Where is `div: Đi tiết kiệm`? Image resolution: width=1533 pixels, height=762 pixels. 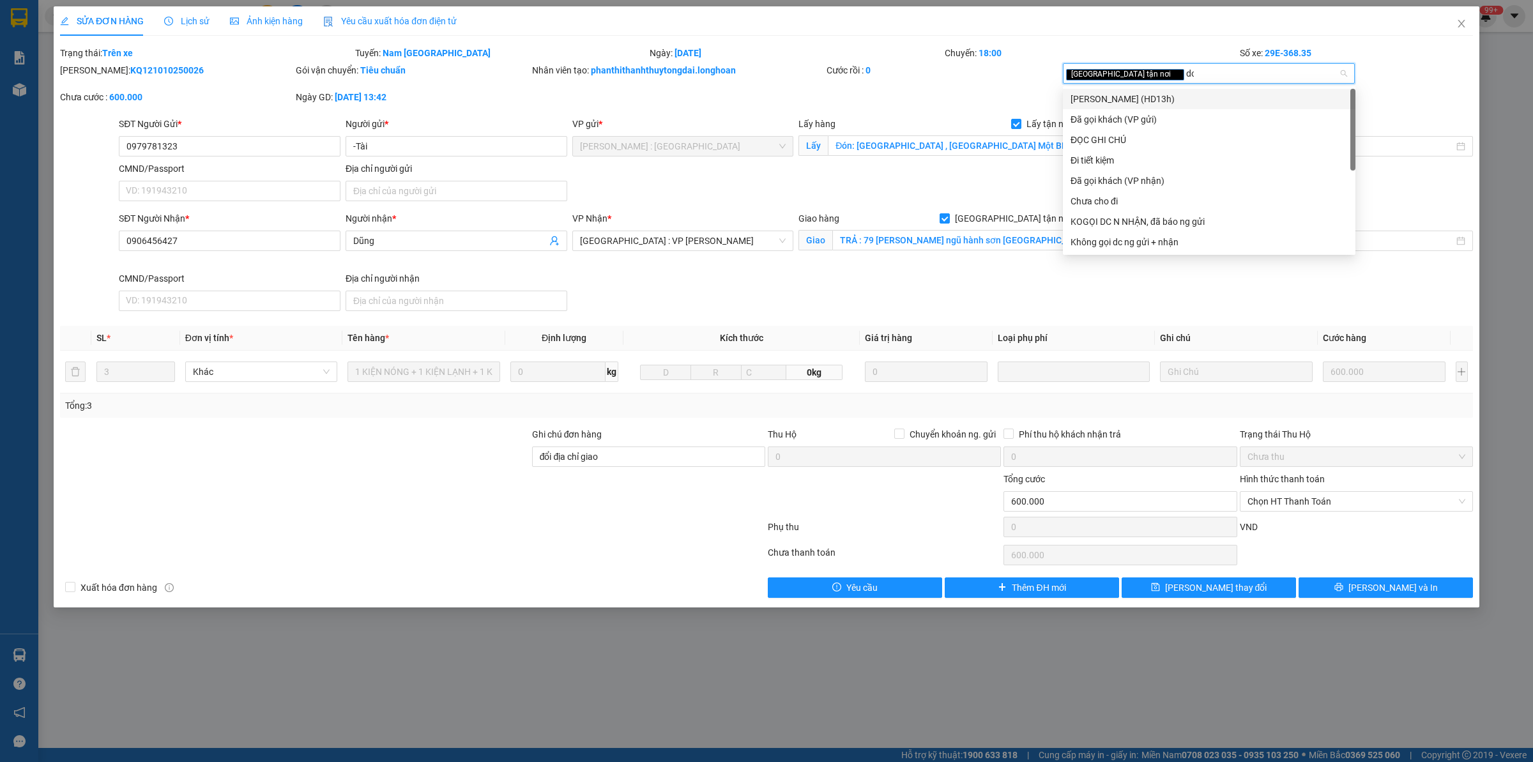 div: Đi tiết kiệm is located at coordinates (1209, 160).